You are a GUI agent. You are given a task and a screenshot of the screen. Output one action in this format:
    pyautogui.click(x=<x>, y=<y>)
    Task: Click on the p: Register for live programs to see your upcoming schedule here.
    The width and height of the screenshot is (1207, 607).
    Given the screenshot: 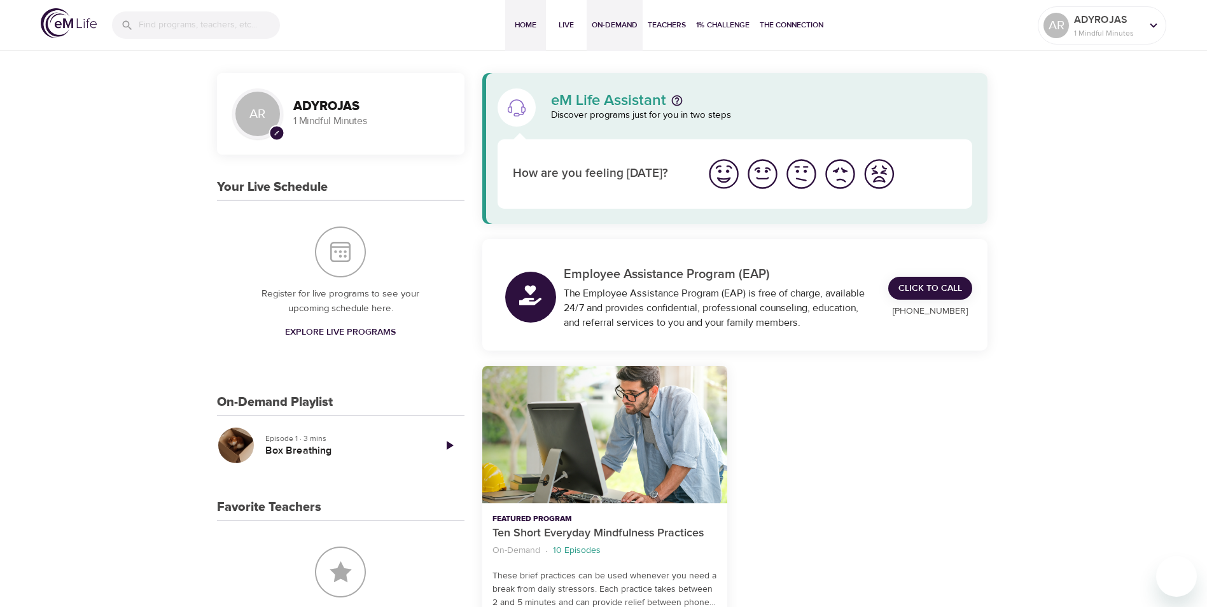 What is the action you would take?
    pyautogui.click(x=340, y=301)
    